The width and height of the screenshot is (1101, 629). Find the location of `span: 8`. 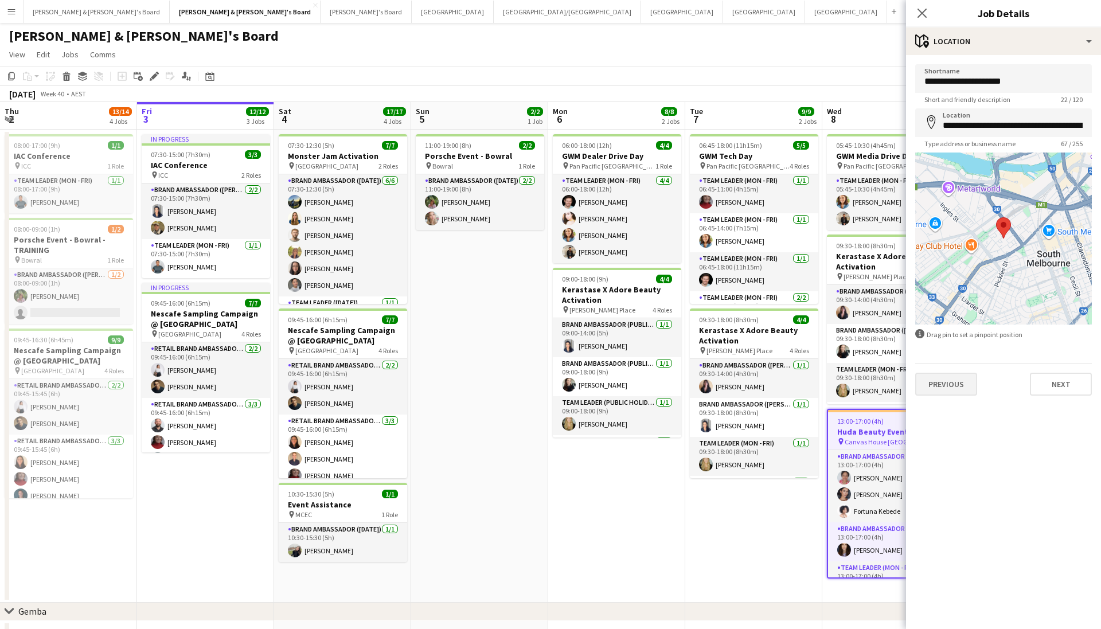

span: 8 is located at coordinates (833, 119).